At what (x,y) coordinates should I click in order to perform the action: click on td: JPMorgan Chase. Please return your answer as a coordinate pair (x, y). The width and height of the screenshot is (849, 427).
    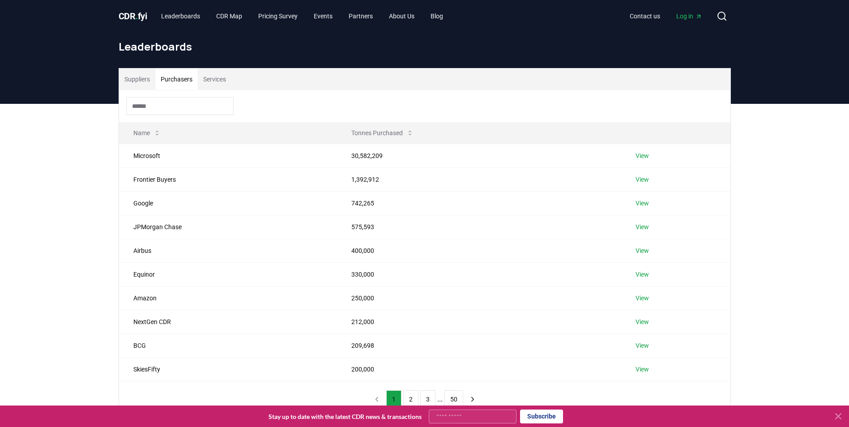
    Looking at the image, I should click on (228, 227).